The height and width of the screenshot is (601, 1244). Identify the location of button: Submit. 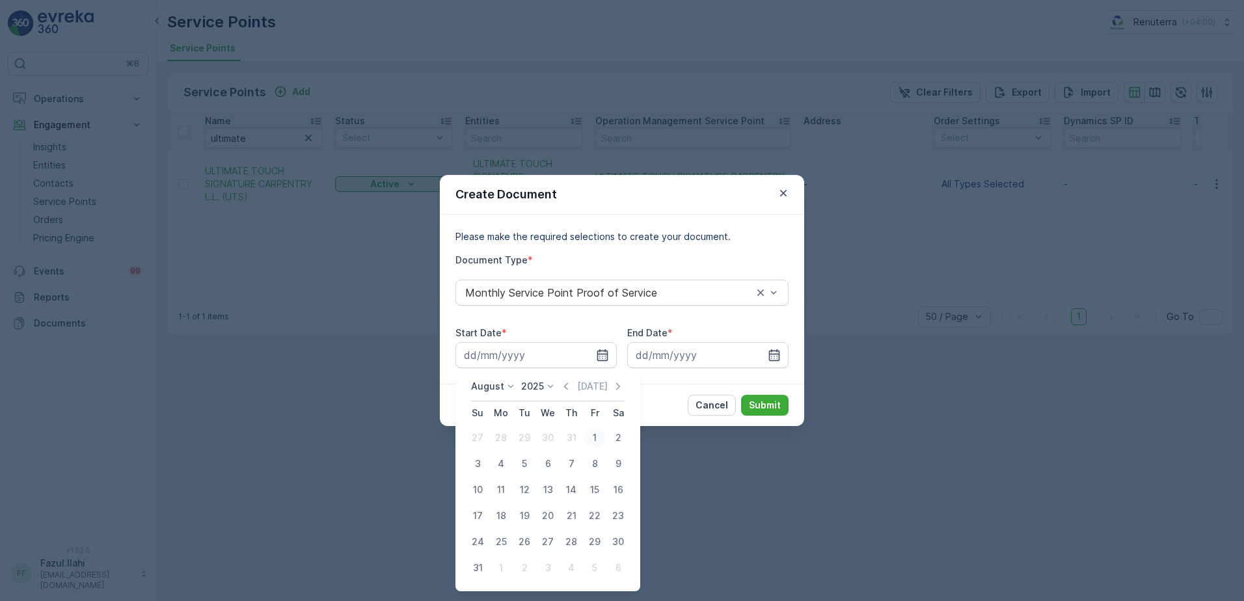
(764, 405).